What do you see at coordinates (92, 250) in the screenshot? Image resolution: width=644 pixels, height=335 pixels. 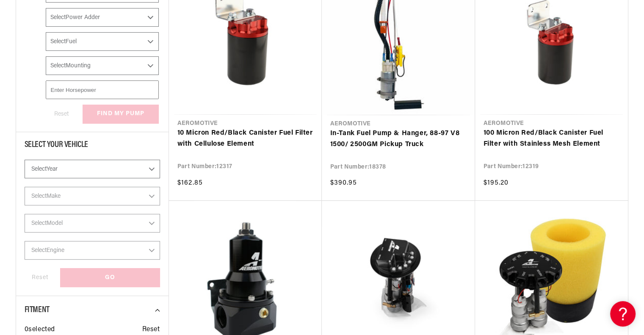 I see `select: Engine` at bounding box center [92, 250].